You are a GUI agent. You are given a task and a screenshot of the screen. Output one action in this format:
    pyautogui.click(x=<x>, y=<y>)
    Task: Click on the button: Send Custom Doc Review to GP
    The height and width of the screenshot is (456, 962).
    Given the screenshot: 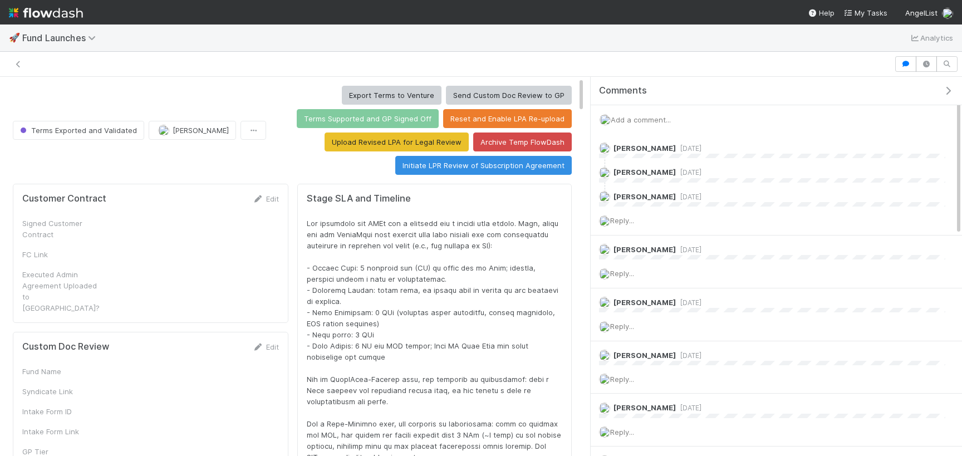 What is the action you would take?
    pyautogui.click(x=509, y=95)
    